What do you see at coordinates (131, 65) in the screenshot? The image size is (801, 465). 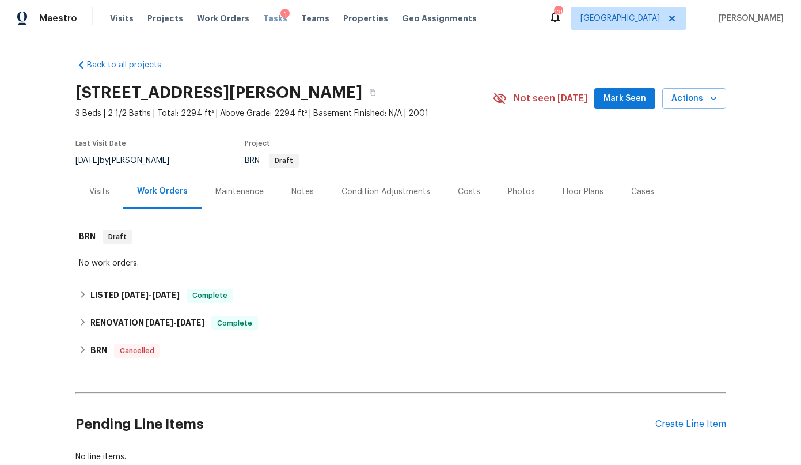 I see `a: Back to all projects` at bounding box center [131, 65].